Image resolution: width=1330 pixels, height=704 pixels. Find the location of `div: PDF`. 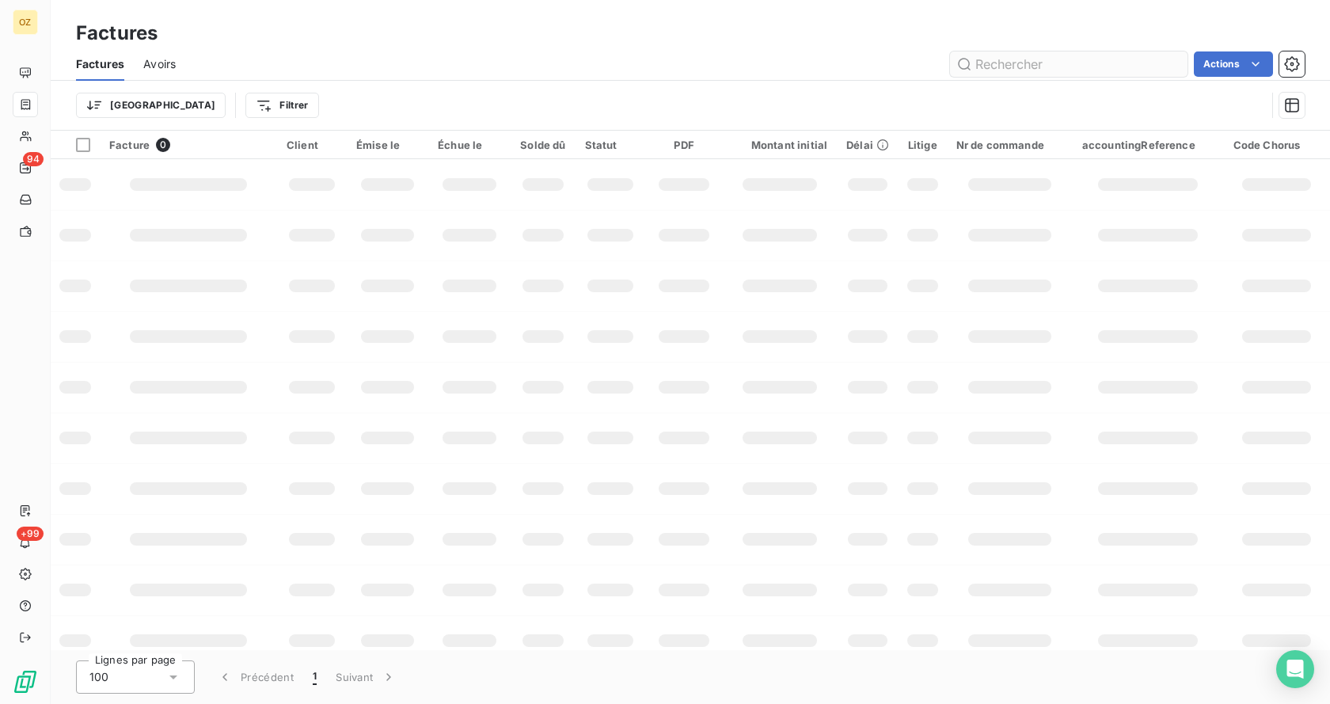

div: PDF is located at coordinates (683, 145).